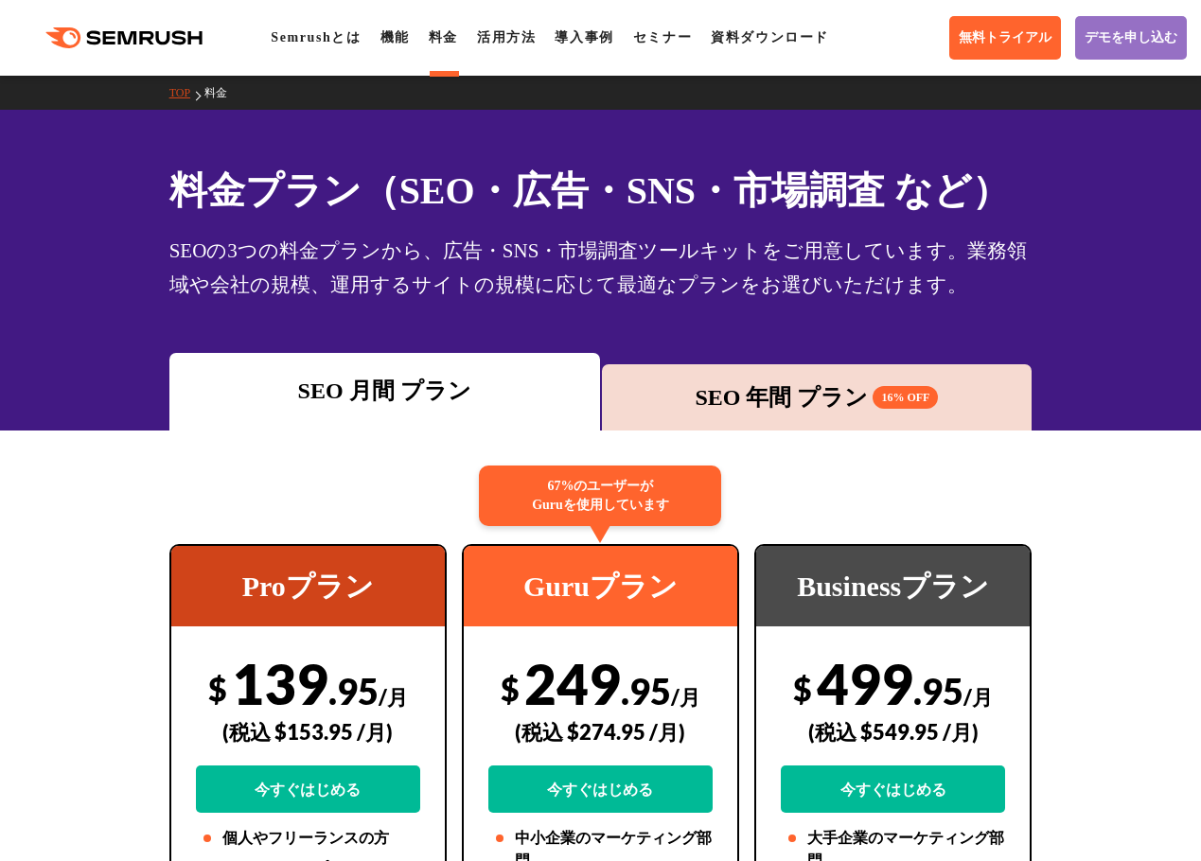 The height and width of the screenshot is (861, 1201). I want to click on div: 67%のユーザーが Guruを使用しています, so click(600, 496).